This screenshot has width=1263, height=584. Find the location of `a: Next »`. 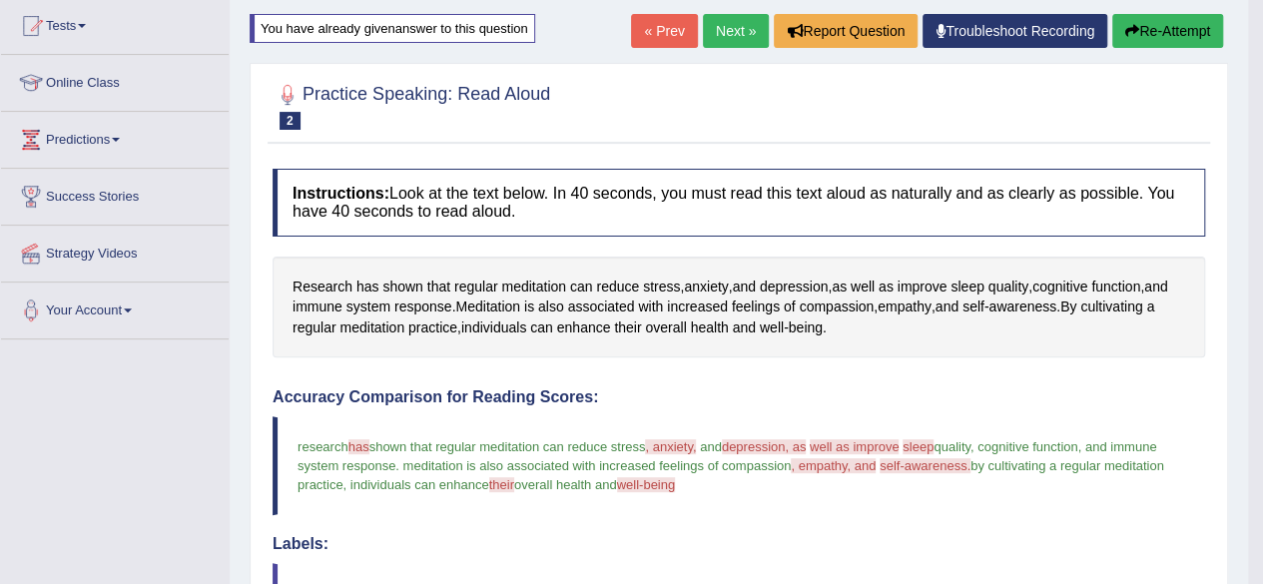

a: Next » is located at coordinates (736, 31).